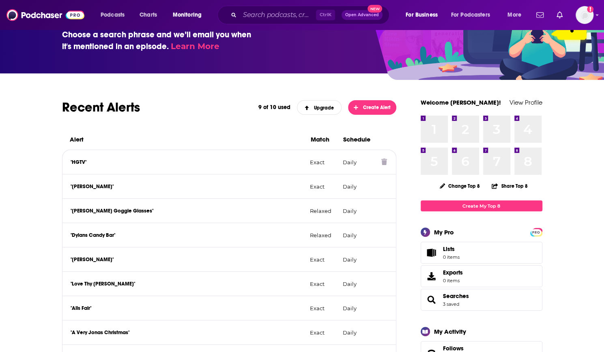 The image size is (604, 352). I want to click on div: My Pro, so click(444, 232).